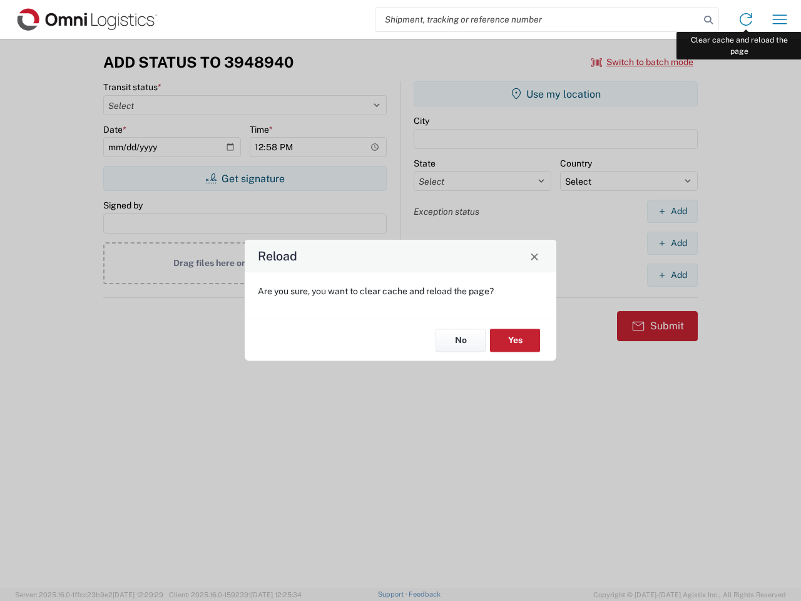  What do you see at coordinates (535, 256) in the screenshot?
I see `button: Close` at bounding box center [535, 256].